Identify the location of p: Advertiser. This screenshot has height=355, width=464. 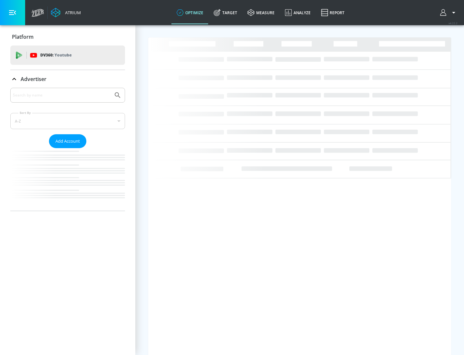
(34, 79).